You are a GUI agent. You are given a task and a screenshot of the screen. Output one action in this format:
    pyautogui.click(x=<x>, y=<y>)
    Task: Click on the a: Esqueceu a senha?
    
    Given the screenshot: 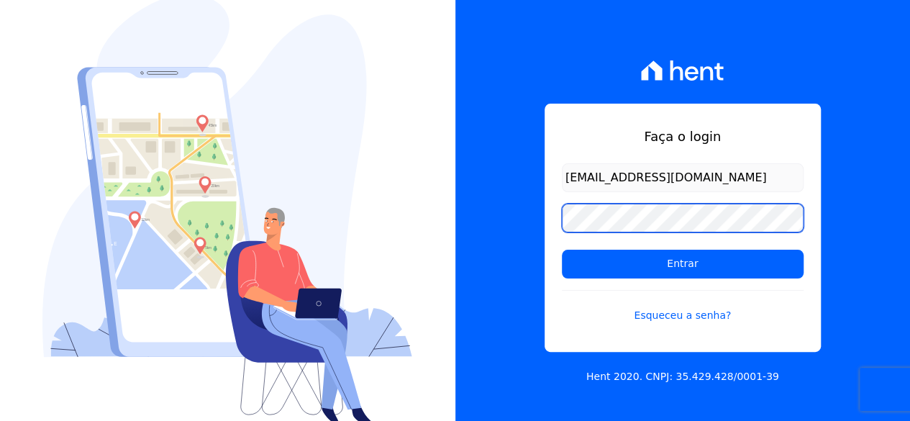 What is the action you would take?
    pyautogui.click(x=683, y=306)
    